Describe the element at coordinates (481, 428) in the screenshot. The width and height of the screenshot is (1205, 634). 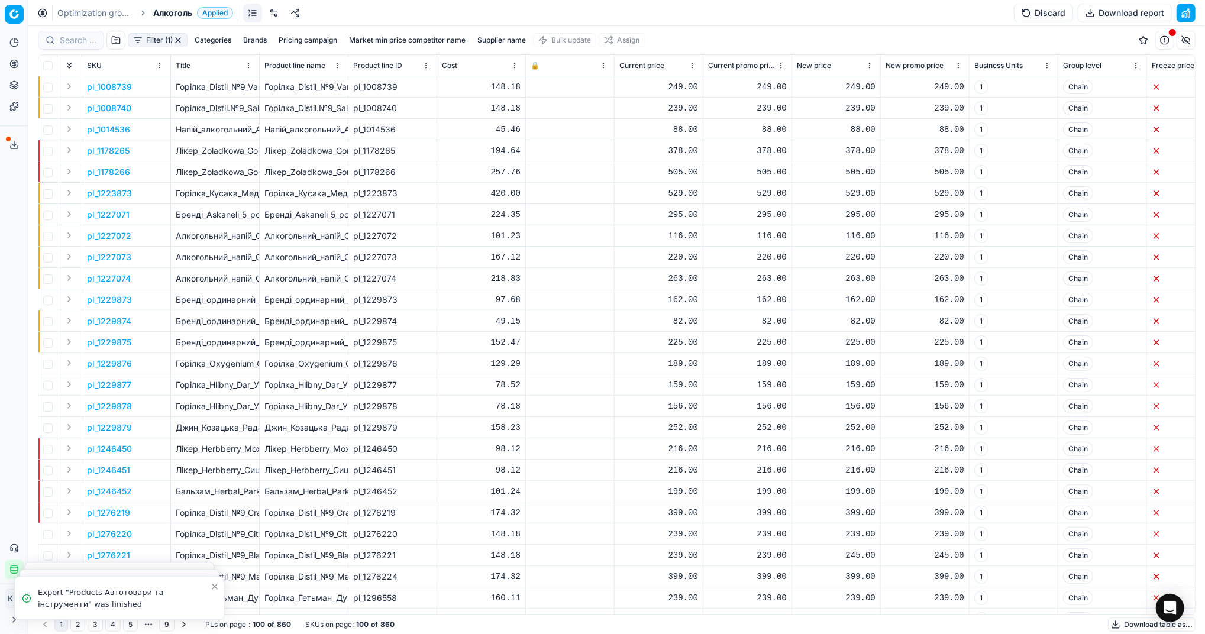
I see `div: 158.23` at that location.